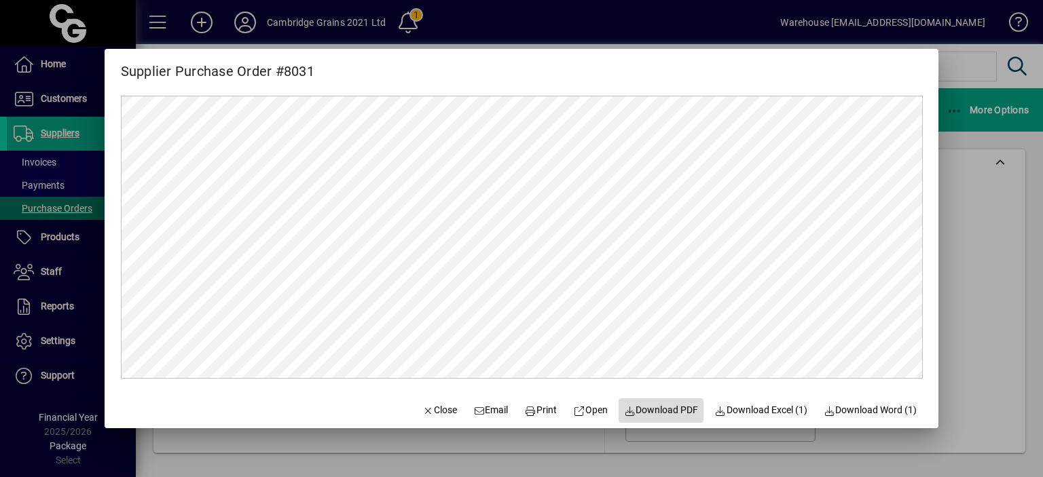 The width and height of the screenshot is (1043, 477). I want to click on span: Download Word (1), so click(870, 410).